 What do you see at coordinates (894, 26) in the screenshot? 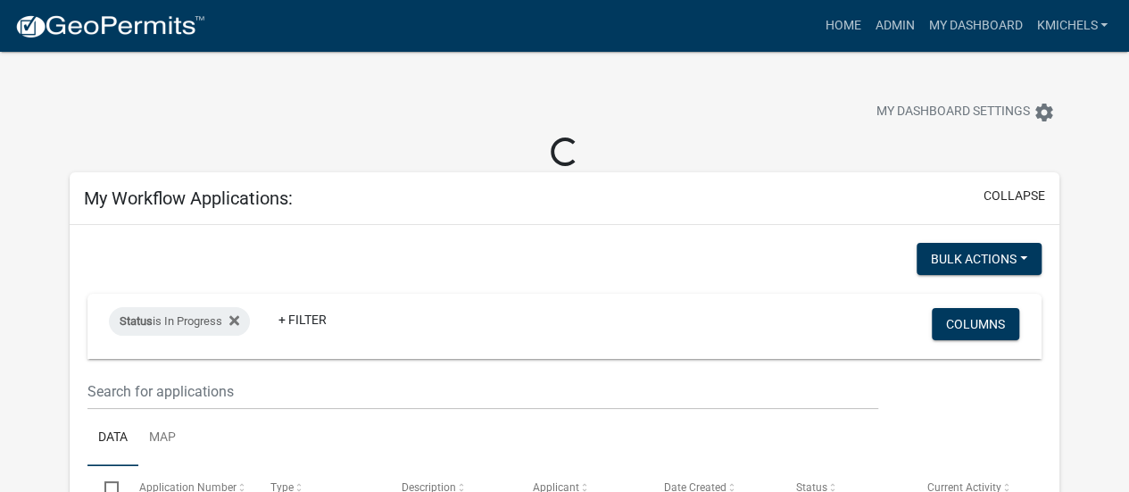
I see `a: Admin` at bounding box center [894, 26].